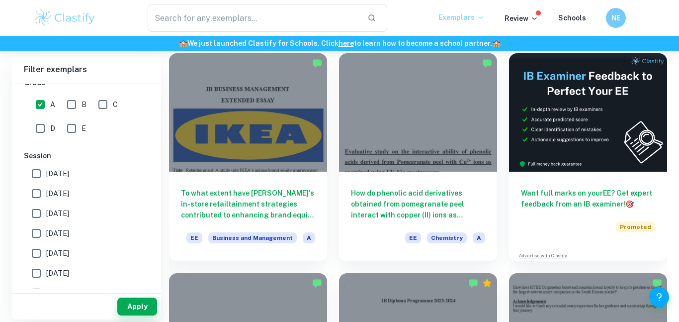 This screenshot has height=322, width=679. Describe the element at coordinates (65, 18) in the screenshot. I see `a: Clastify logo` at that location.